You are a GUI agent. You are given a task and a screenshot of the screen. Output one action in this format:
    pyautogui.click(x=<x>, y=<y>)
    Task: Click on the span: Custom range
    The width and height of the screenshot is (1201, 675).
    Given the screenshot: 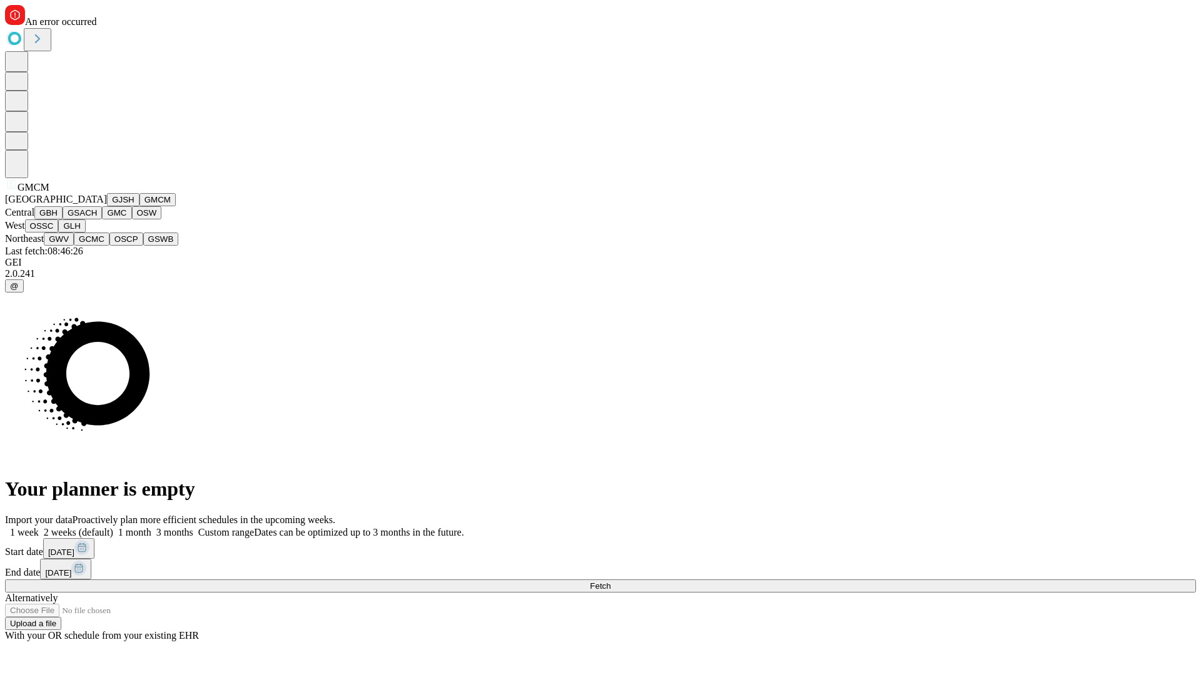 What is the action you would take?
    pyautogui.click(x=226, y=532)
    